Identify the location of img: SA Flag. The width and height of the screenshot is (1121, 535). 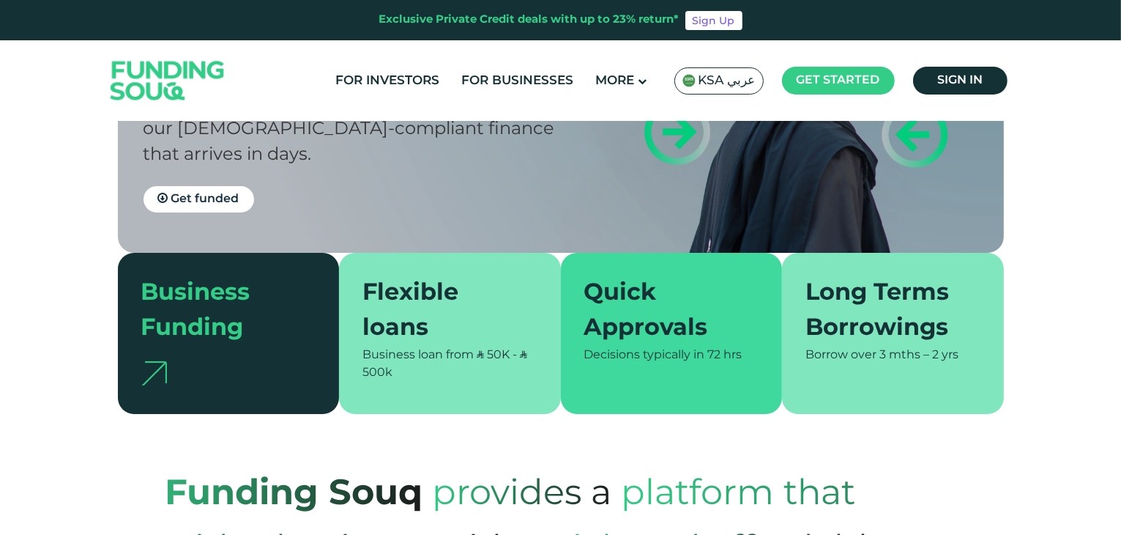
(689, 81).